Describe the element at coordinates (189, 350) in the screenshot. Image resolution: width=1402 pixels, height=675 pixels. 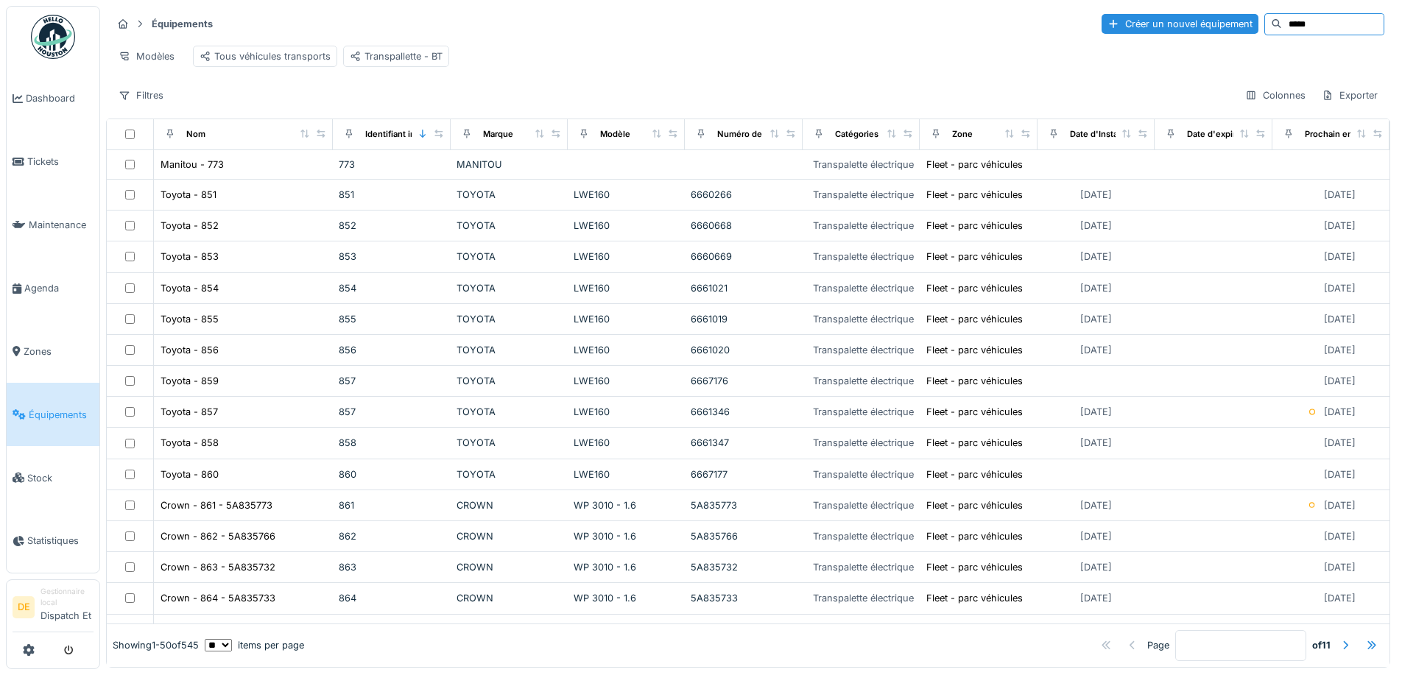
I see `div: Toyota - 856` at that location.